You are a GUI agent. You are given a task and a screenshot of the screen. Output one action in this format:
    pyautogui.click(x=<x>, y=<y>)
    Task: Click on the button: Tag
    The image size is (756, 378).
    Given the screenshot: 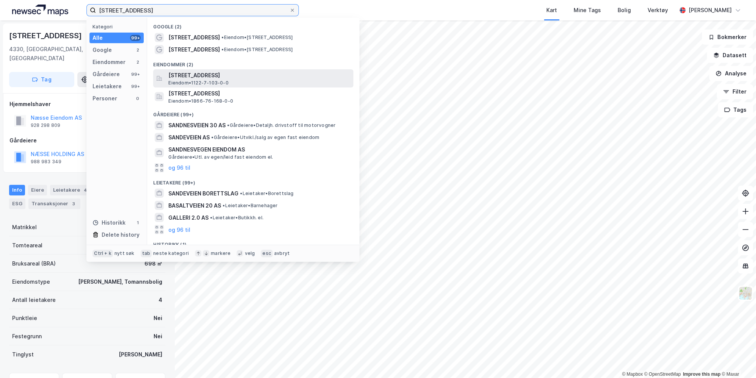 What is the action you would take?
    pyautogui.click(x=42, y=80)
    